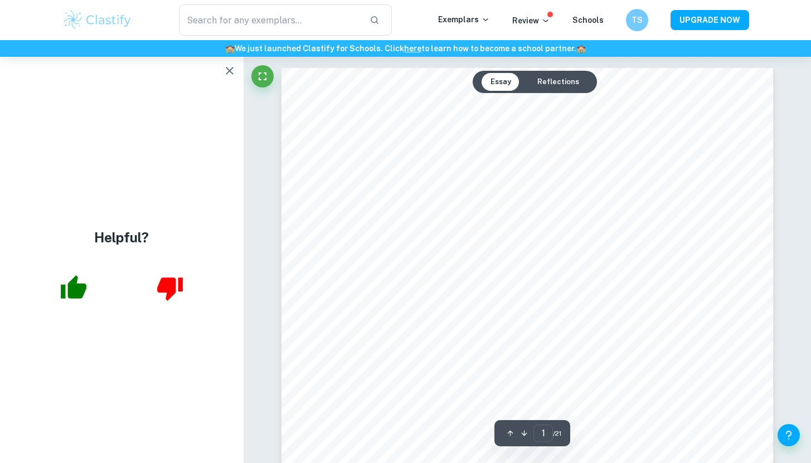  What do you see at coordinates (557, 434) in the screenshot?
I see `span: / 21` at bounding box center [557, 434].